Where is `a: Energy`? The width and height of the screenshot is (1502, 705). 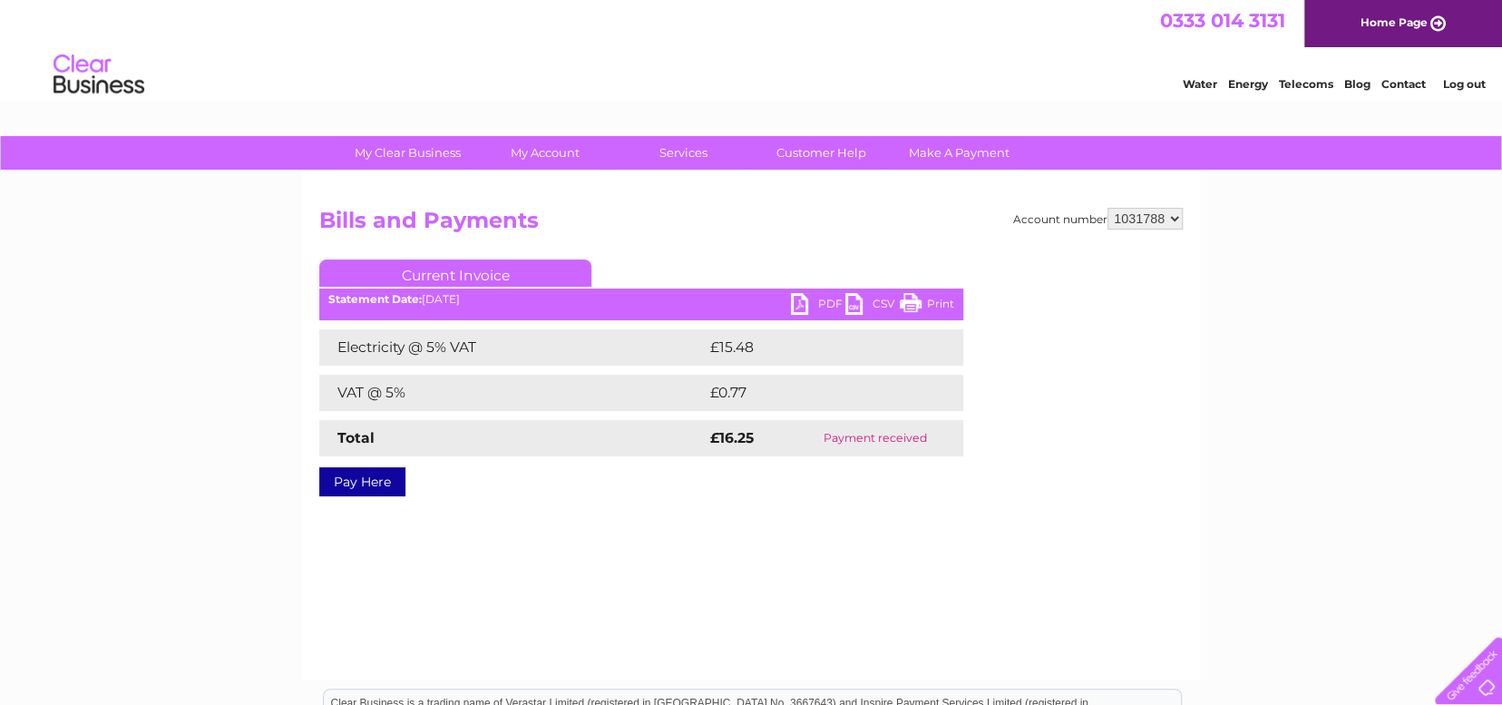
a: Energy is located at coordinates (1248, 83).